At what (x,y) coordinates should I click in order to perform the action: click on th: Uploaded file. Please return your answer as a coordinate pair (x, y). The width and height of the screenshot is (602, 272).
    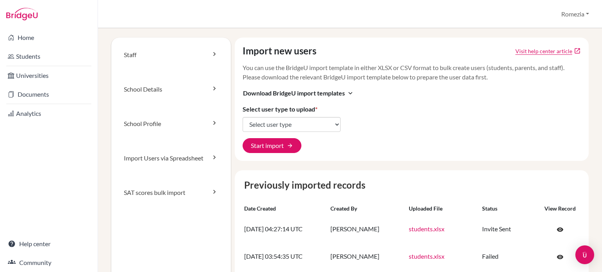
    Looking at the image, I should click on (443, 209).